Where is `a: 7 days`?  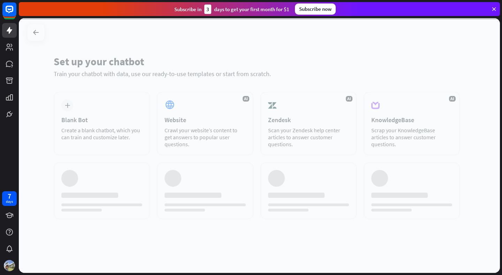 a: 7 days is located at coordinates (9, 198).